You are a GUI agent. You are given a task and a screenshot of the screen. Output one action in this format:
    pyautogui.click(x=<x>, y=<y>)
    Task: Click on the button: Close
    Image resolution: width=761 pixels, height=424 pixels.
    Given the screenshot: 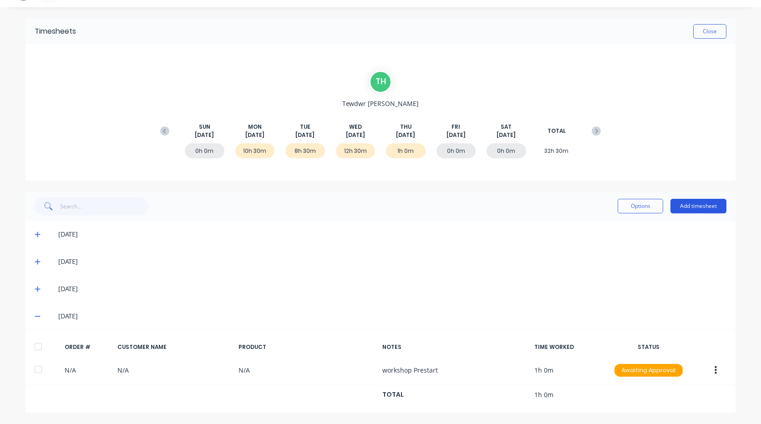 What is the action you would take?
    pyautogui.click(x=709, y=31)
    